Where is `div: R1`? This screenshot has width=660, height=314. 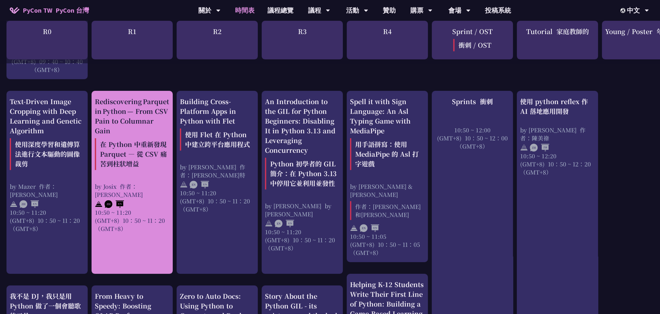 div: R1 is located at coordinates (132, 40).